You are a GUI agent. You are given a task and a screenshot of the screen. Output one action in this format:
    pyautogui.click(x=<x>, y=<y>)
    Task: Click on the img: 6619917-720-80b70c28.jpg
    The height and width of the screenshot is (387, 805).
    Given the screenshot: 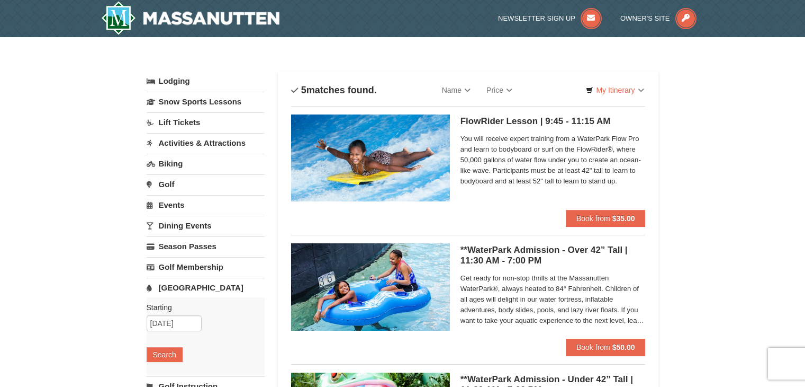 What is the action you would take?
    pyautogui.click(x=371, y=286)
    